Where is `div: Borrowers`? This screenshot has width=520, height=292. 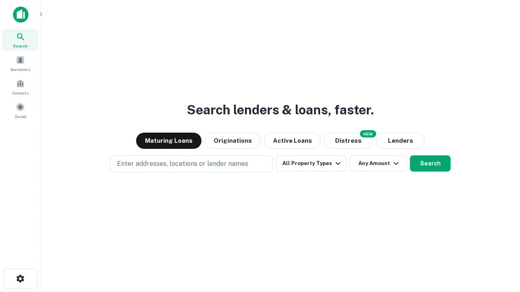 div: Borrowers is located at coordinates (20, 63).